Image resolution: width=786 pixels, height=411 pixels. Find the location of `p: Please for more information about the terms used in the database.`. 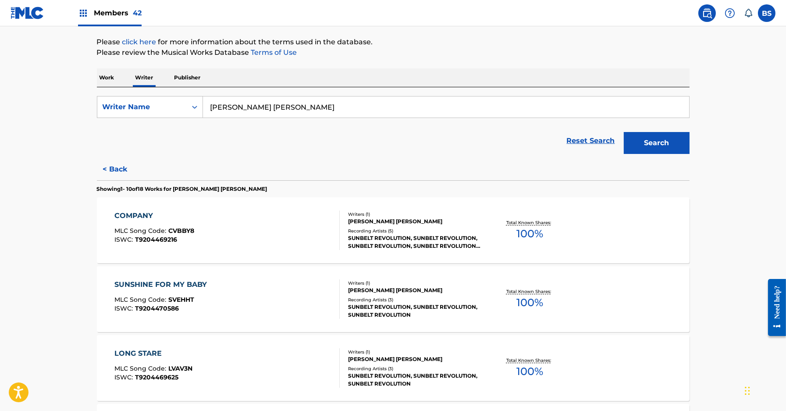

p: Please for more information about the terms used in the database. is located at coordinates (393, 42).